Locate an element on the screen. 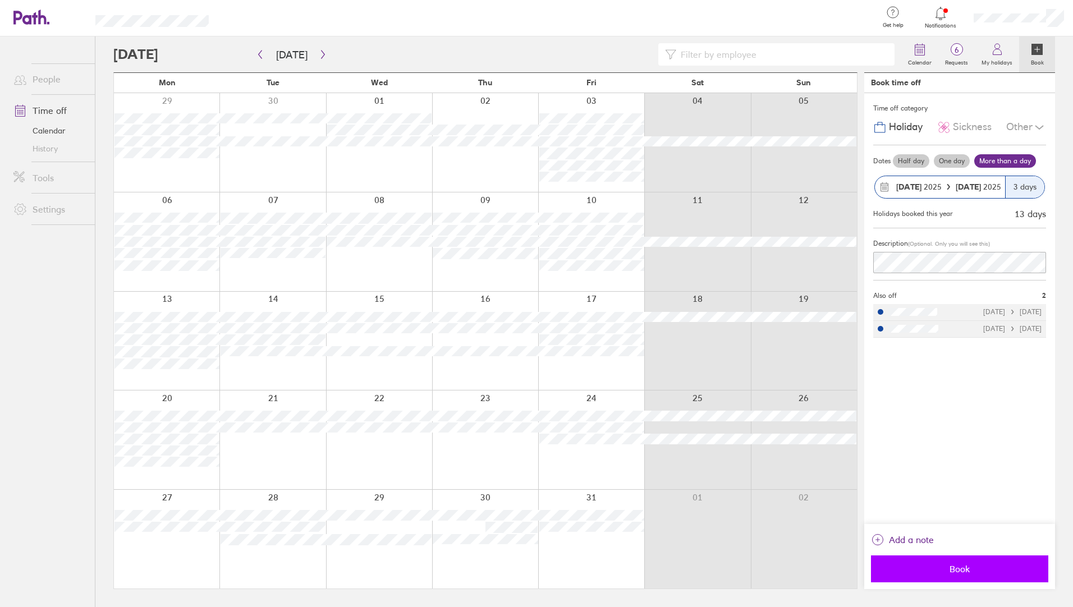  label: Book is located at coordinates (1037, 61).